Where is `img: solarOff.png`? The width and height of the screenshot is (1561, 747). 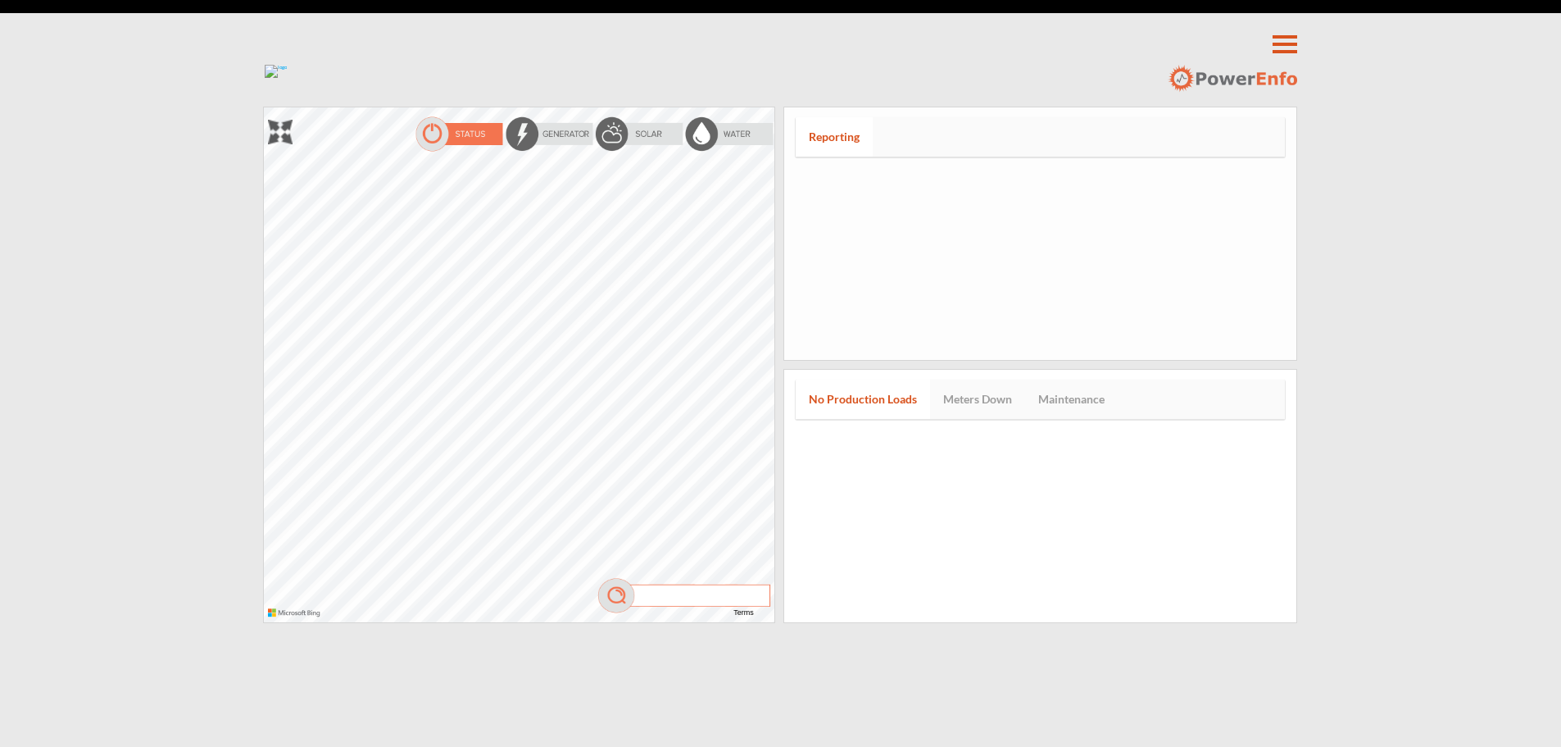 img: solarOff.png is located at coordinates (639, 134).